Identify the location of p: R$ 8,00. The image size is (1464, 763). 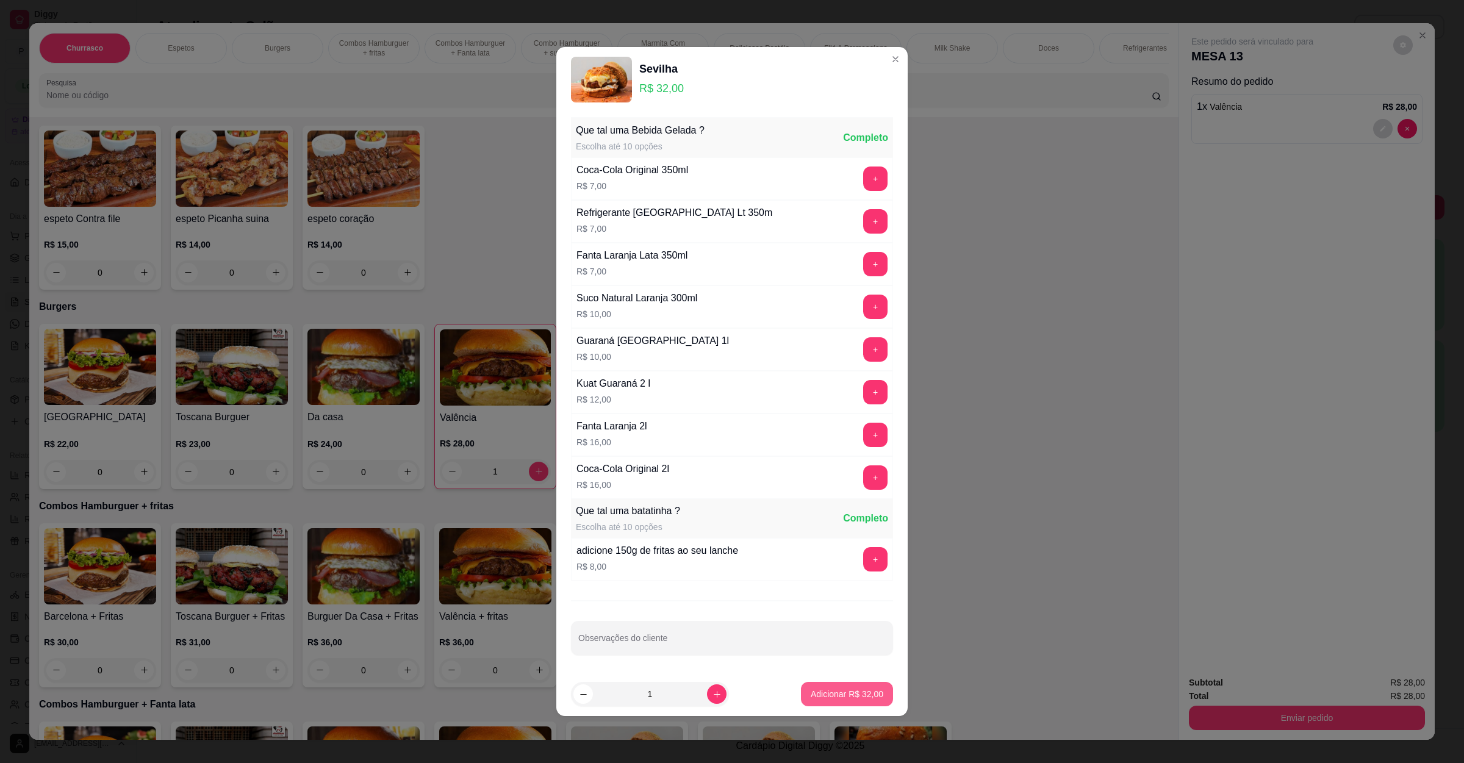
(657, 567).